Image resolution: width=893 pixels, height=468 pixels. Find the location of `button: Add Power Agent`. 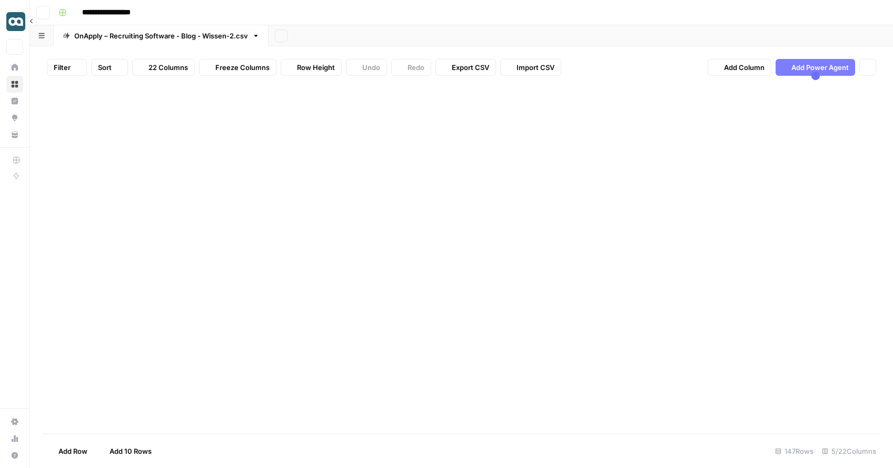

button: Add Power Agent is located at coordinates (815, 67).